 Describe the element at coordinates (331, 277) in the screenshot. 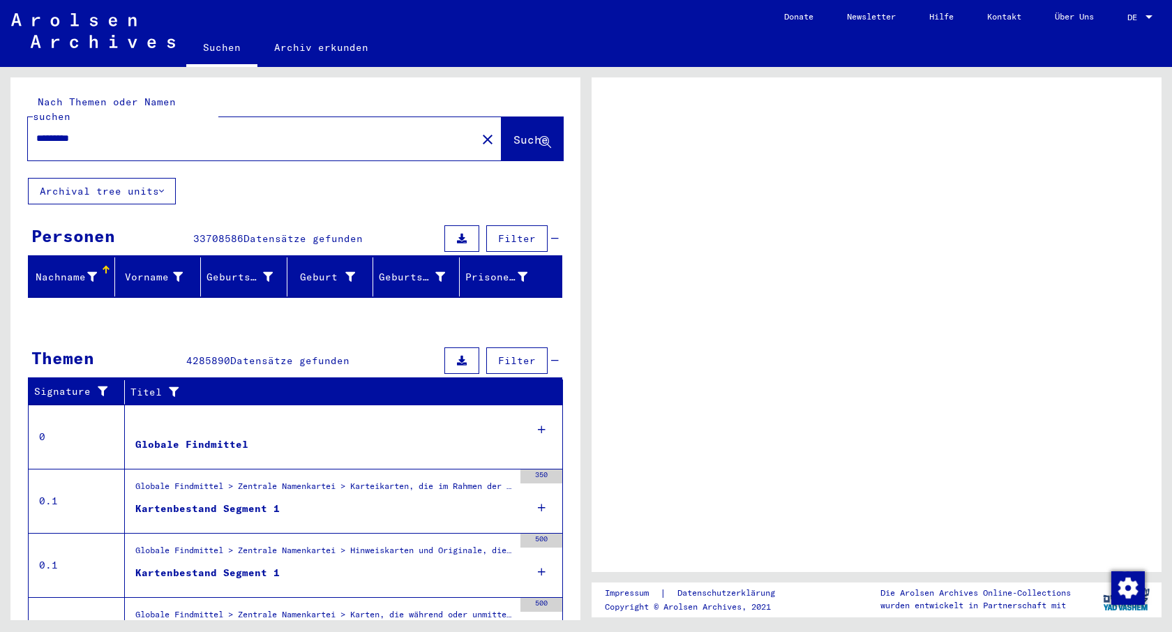

I see `mat-header-cell: Geburt‏` at that location.